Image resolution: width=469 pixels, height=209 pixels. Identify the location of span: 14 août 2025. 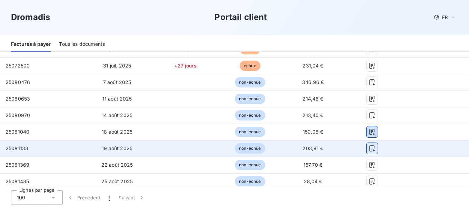
(117, 115).